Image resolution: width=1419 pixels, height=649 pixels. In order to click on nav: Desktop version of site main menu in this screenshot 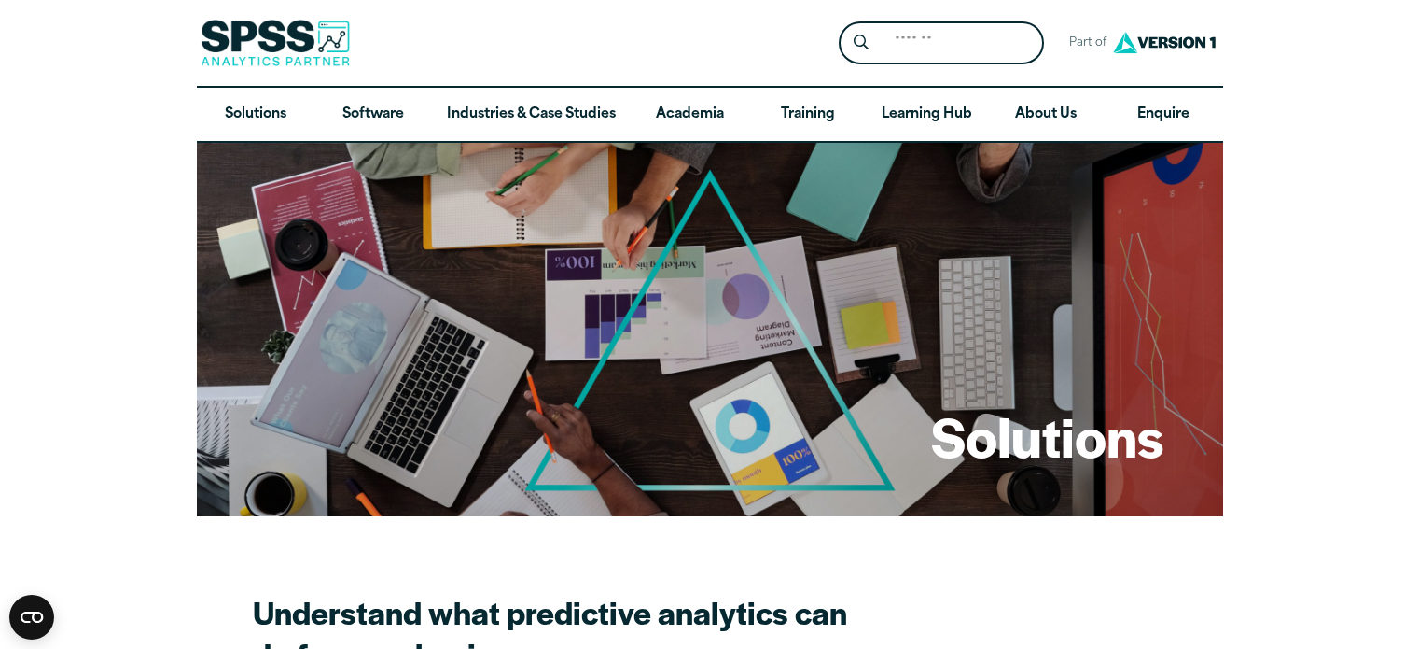, I will do `click(710, 115)`.